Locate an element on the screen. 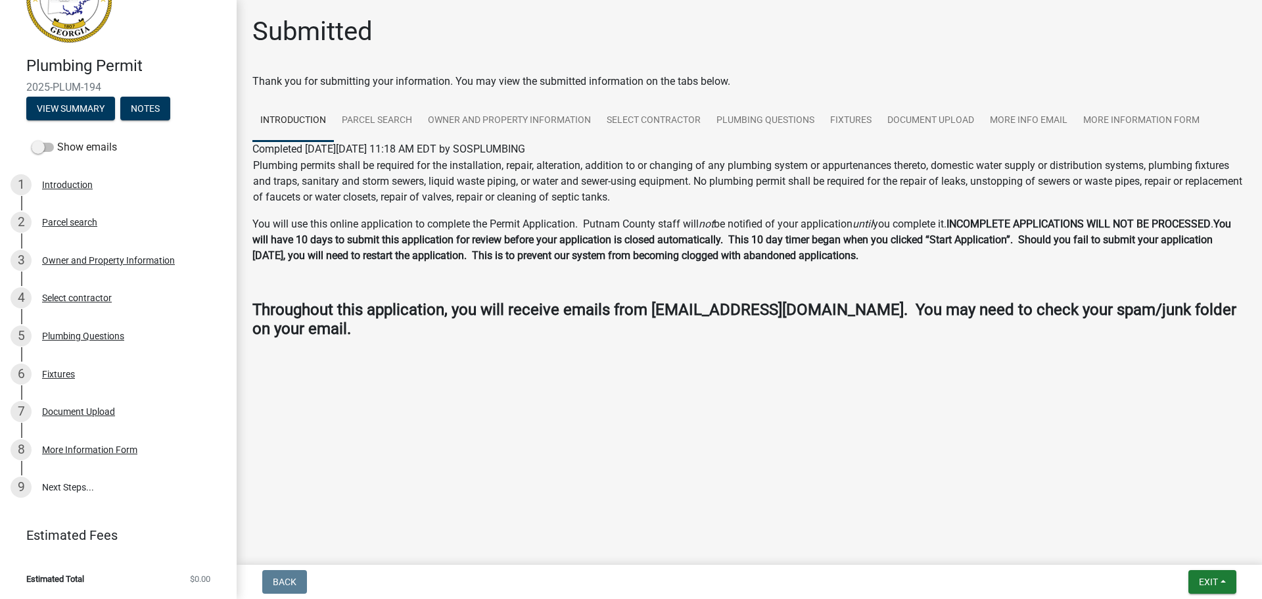  div: Plumbing Questions is located at coordinates (83, 336).